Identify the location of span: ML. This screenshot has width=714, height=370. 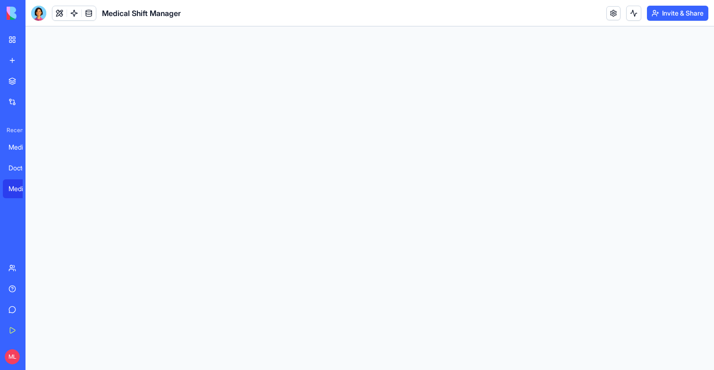
(12, 357).